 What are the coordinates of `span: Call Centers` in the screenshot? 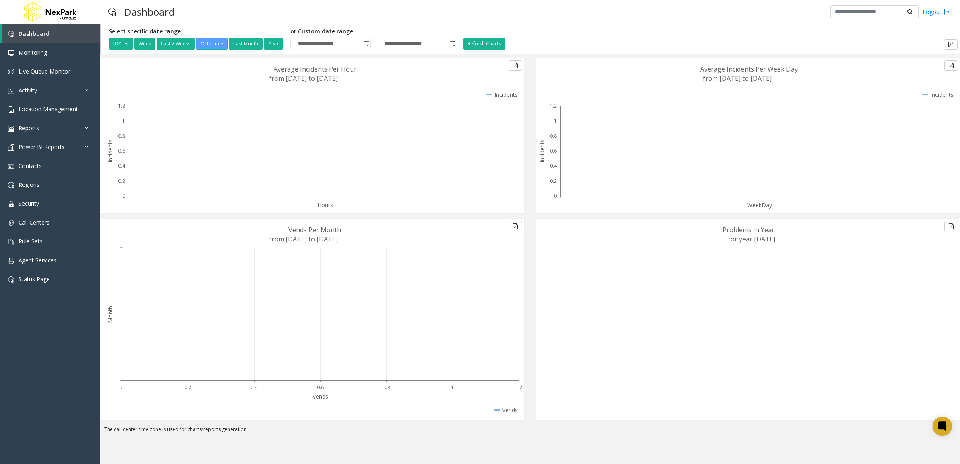 It's located at (34, 222).